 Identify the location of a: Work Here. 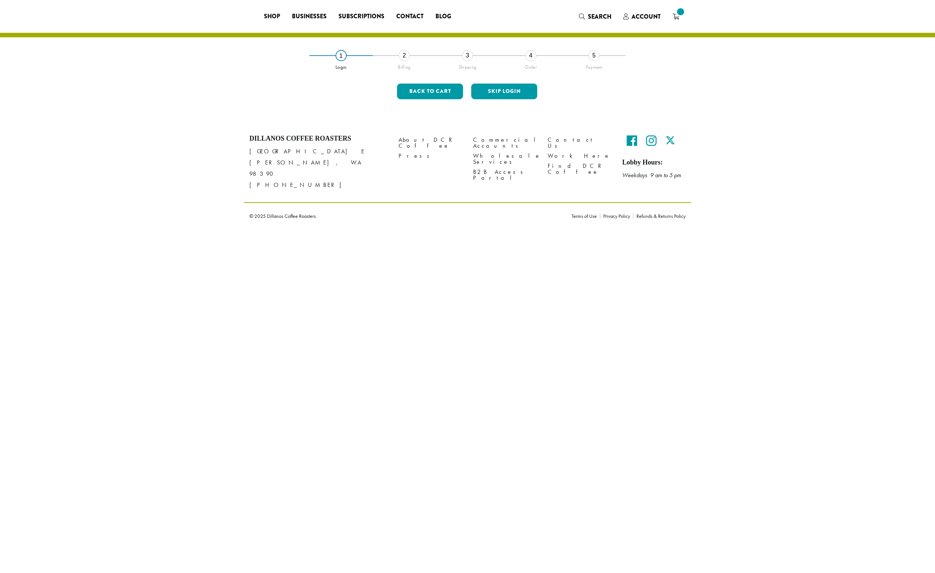
(579, 156).